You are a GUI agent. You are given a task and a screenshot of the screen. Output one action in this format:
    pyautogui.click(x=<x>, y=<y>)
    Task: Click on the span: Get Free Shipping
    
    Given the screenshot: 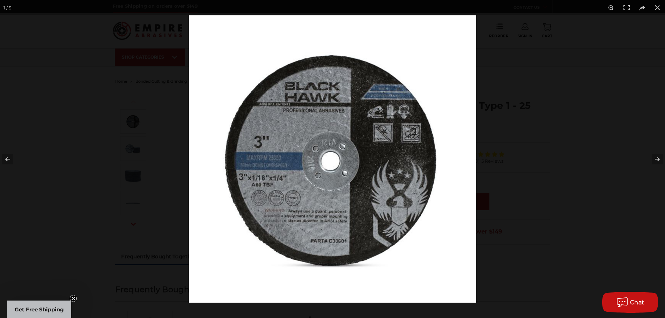 What is the action you would take?
    pyautogui.click(x=39, y=309)
    